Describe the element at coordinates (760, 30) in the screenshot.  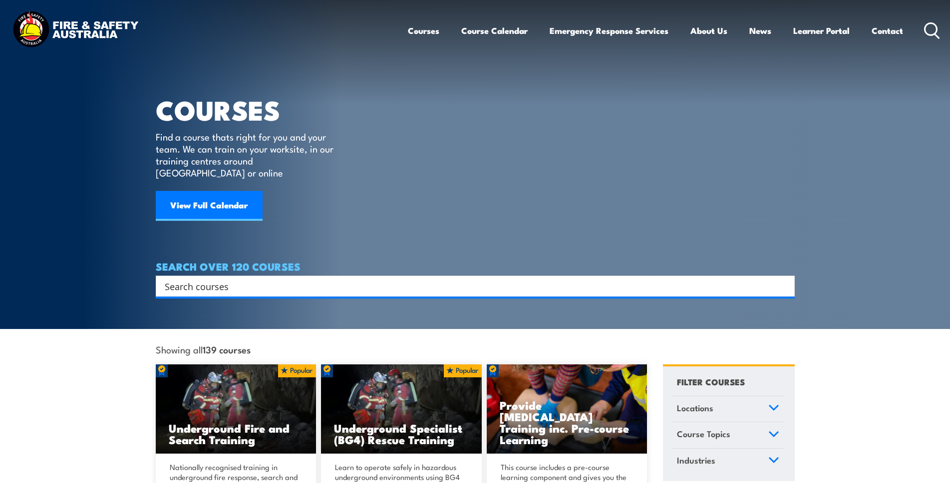
I see `a: News` at that location.